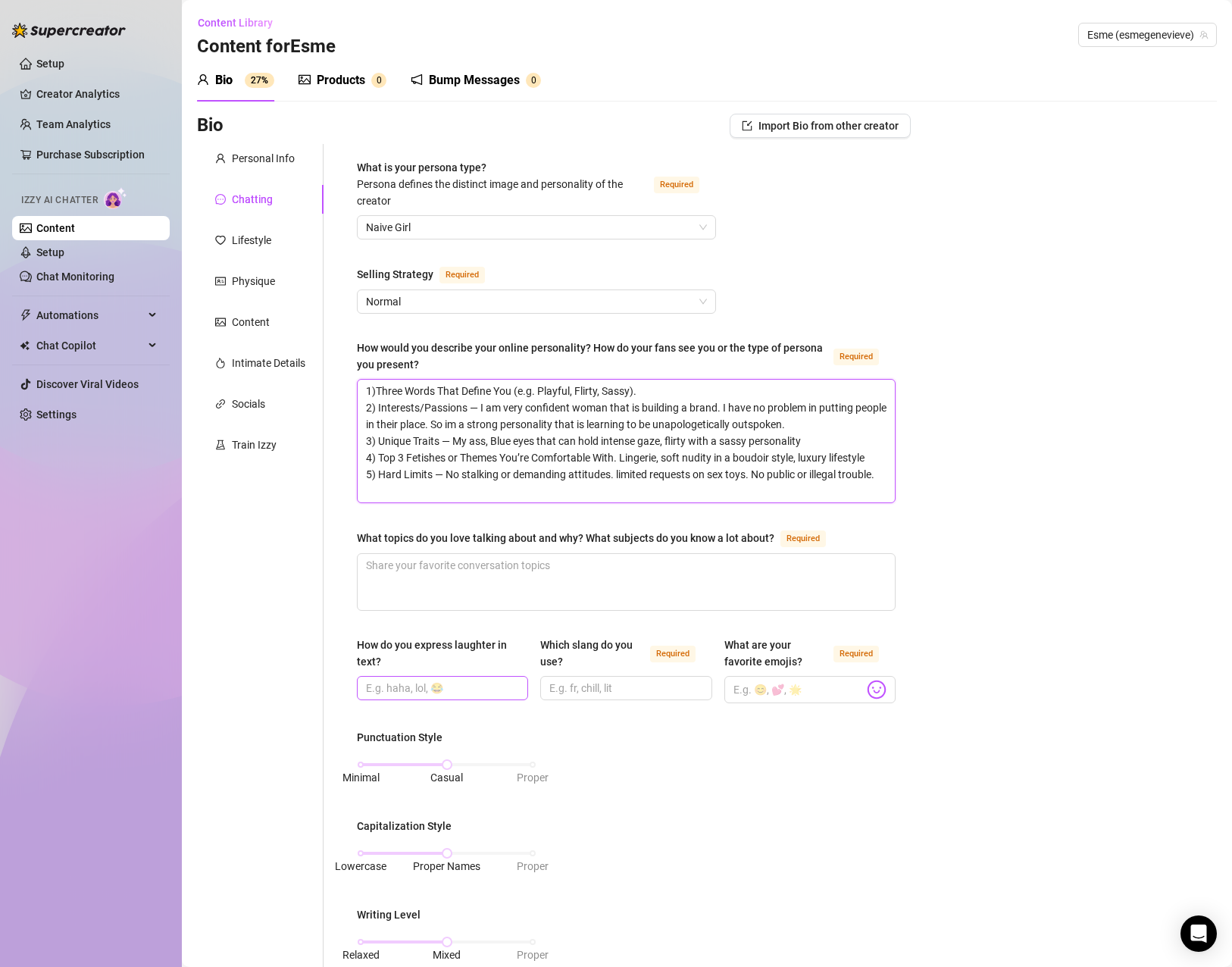  I want to click on span: Minimal, so click(361, 778).